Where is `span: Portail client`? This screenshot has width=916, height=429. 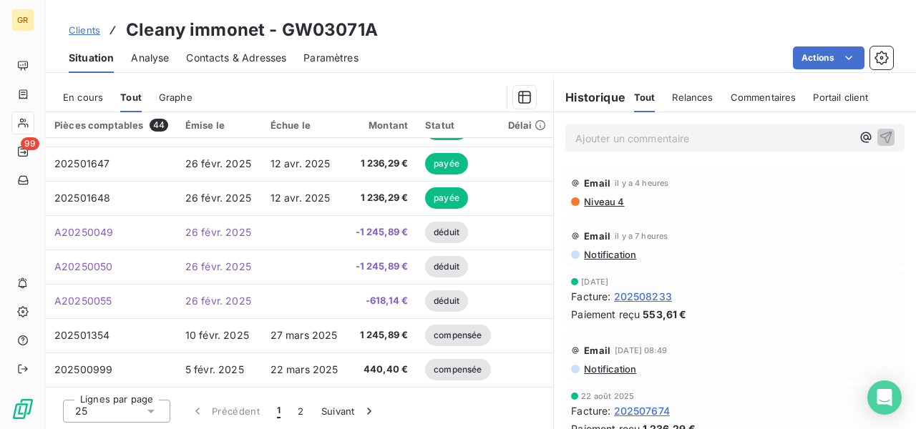
span: Portail client is located at coordinates (840, 97).